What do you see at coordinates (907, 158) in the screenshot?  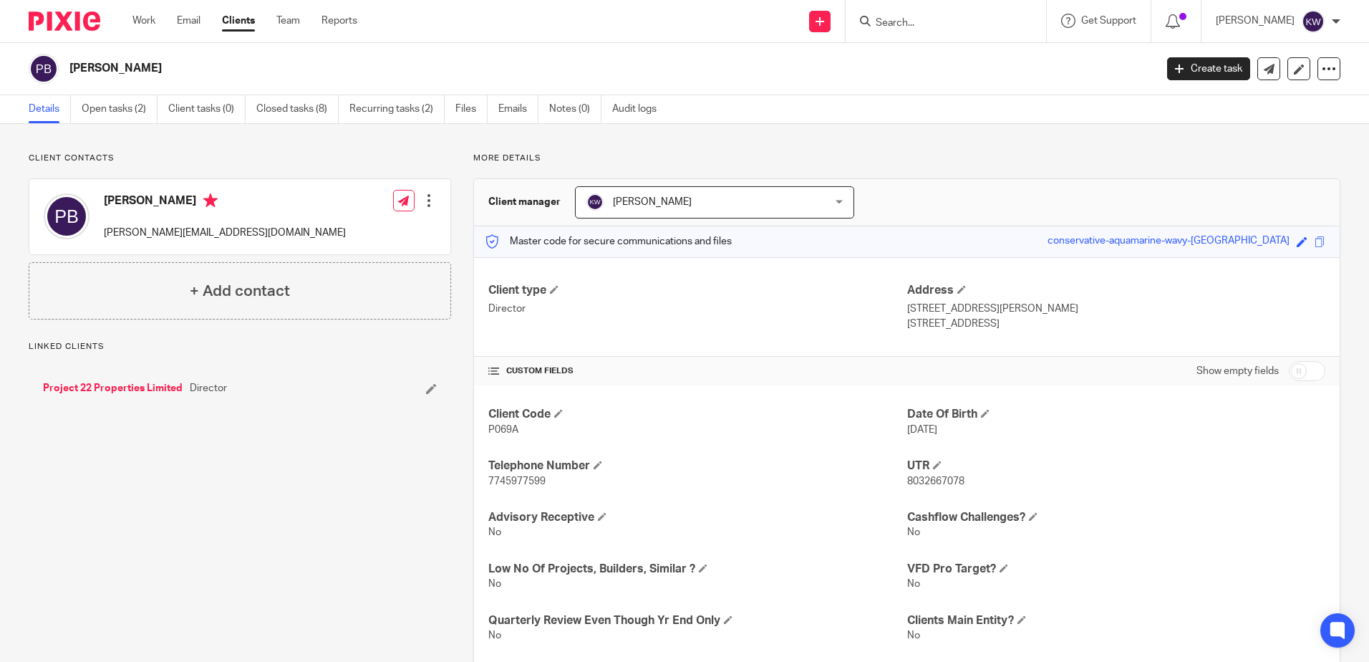 I see `p: More details` at bounding box center [907, 158].